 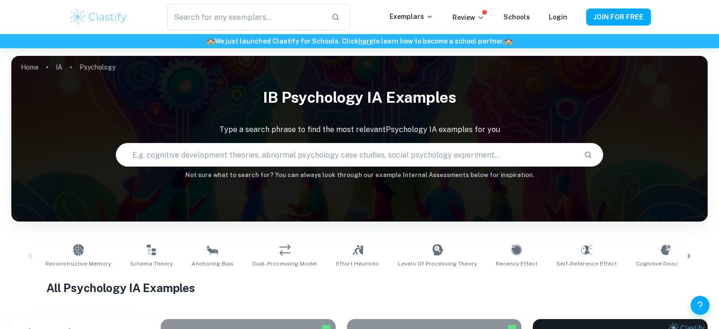 I want to click on p: Type a search phrase to find the most relevant Psychology IA examples for you, so click(x=359, y=130).